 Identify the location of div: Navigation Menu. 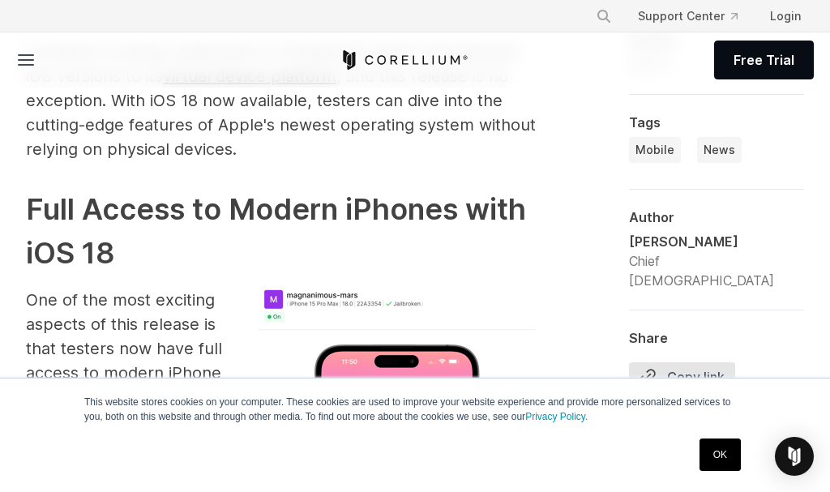
(698, 16).